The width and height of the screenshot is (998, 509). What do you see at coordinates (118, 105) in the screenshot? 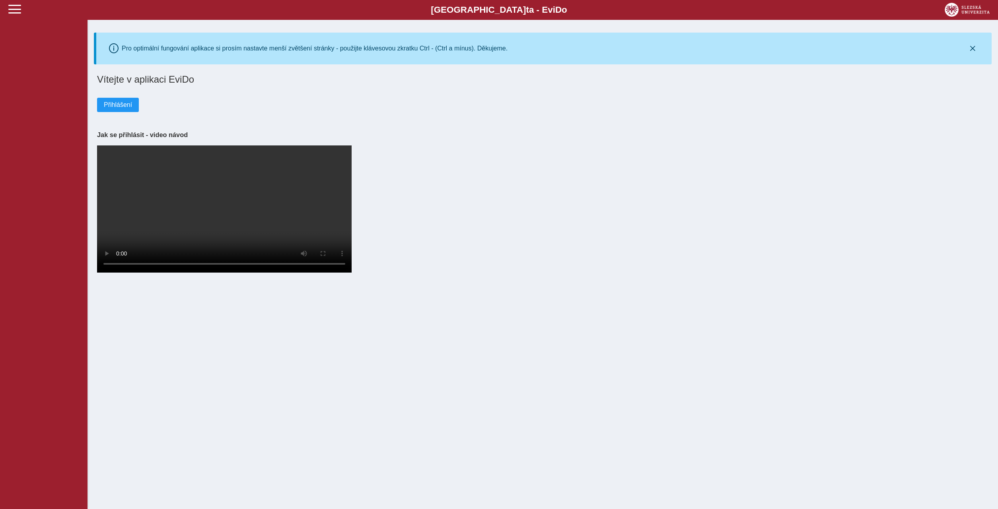
I see `span: Přihlášení` at bounding box center [118, 105].